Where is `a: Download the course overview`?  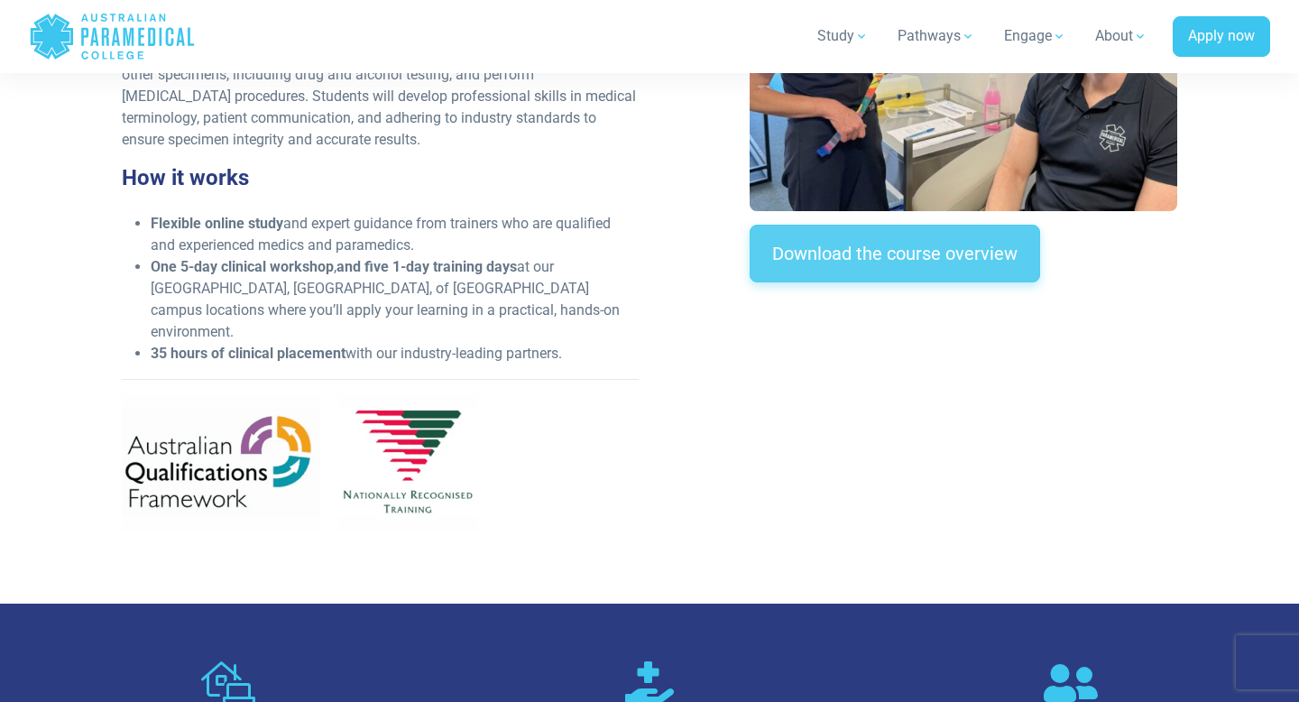 a: Download the course overview is located at coordinates (895, 253).